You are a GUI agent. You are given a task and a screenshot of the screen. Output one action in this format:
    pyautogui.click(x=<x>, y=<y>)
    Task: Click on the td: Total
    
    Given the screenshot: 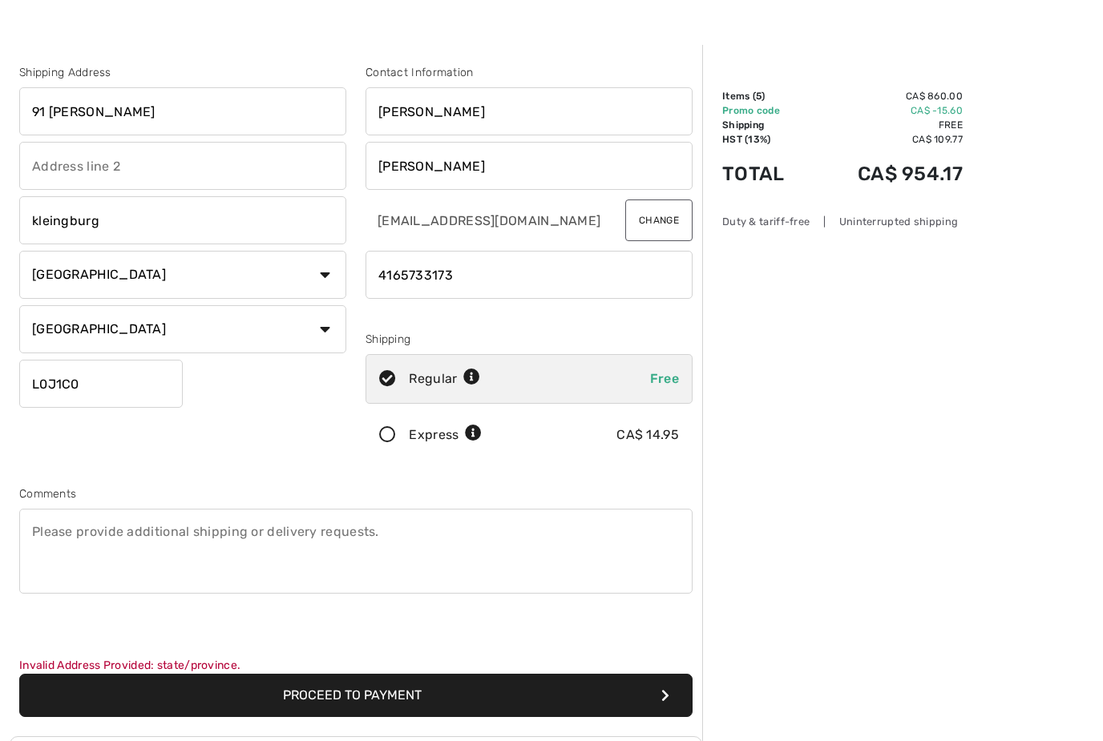 What is the action you would take?
    pyautogui.click(x=767, y=174)
    